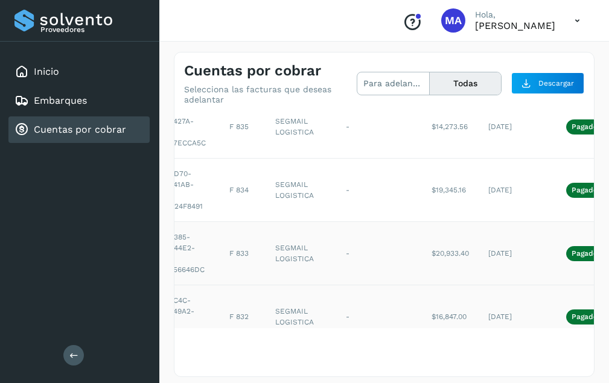  I want to click on button: Todas, so click(465, 83).